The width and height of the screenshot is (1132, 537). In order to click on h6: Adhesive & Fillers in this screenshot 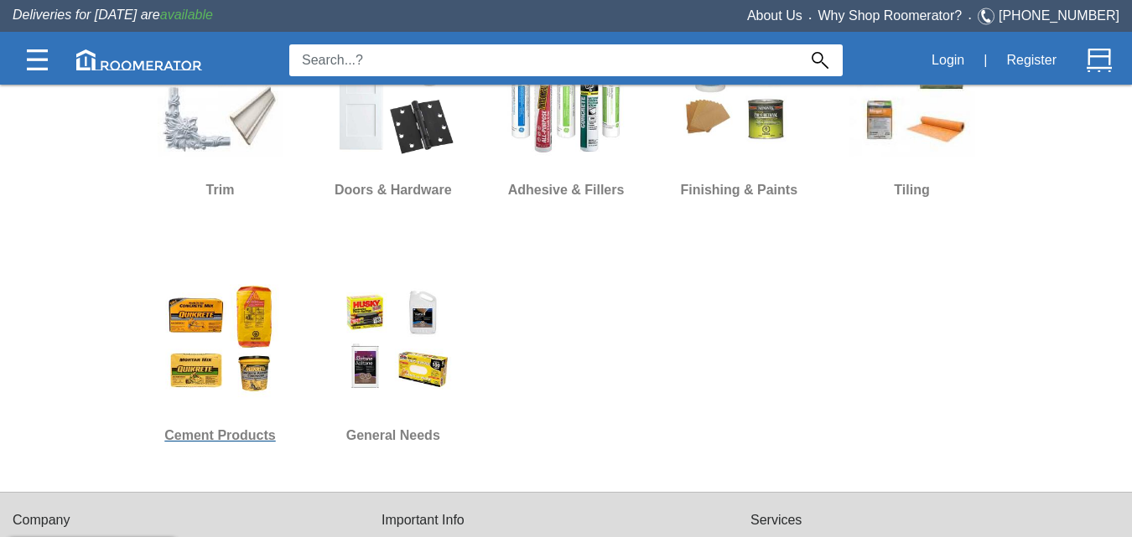, I will do `click(566, 190)`.